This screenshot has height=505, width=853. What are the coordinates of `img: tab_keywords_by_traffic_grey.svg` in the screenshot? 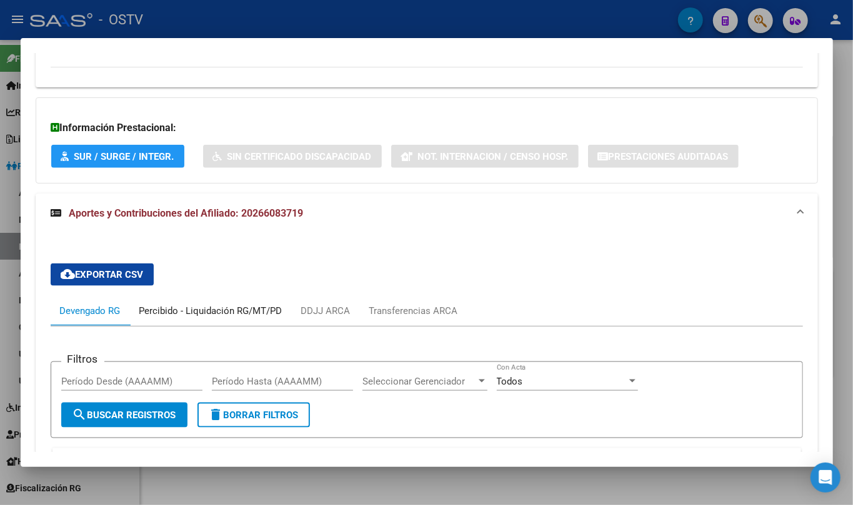 It's located at (138, 77).